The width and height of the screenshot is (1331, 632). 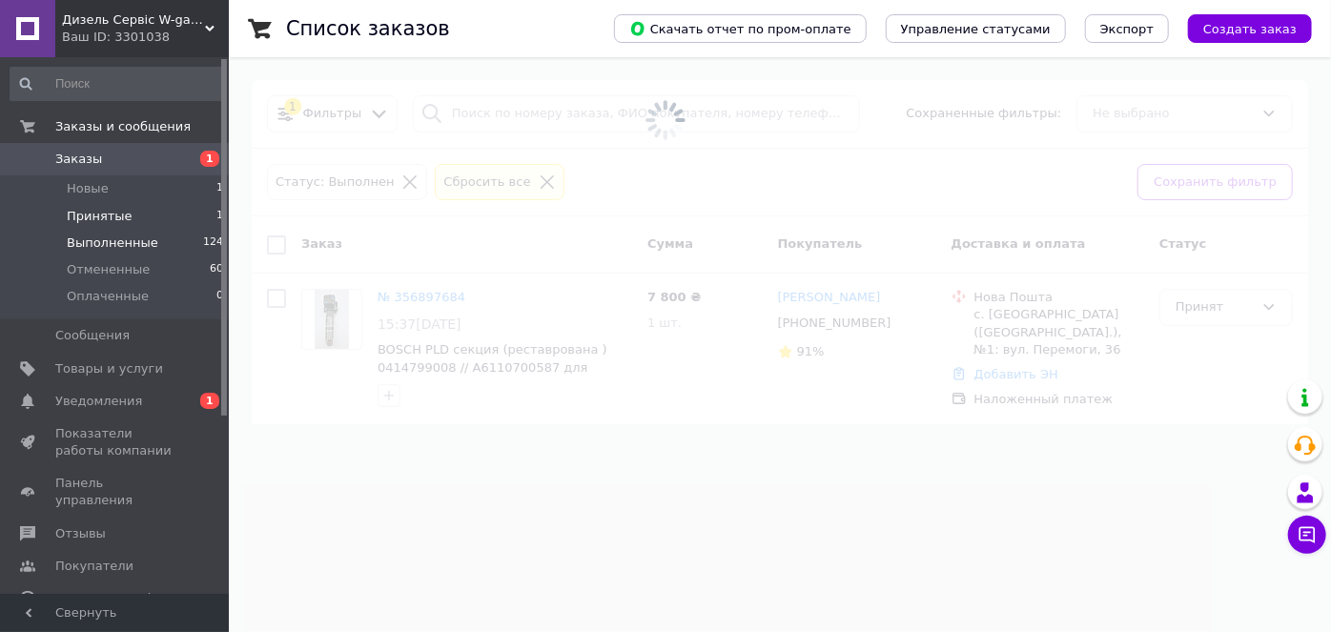 I want to click on span: 0, so click(x=219, y=297).